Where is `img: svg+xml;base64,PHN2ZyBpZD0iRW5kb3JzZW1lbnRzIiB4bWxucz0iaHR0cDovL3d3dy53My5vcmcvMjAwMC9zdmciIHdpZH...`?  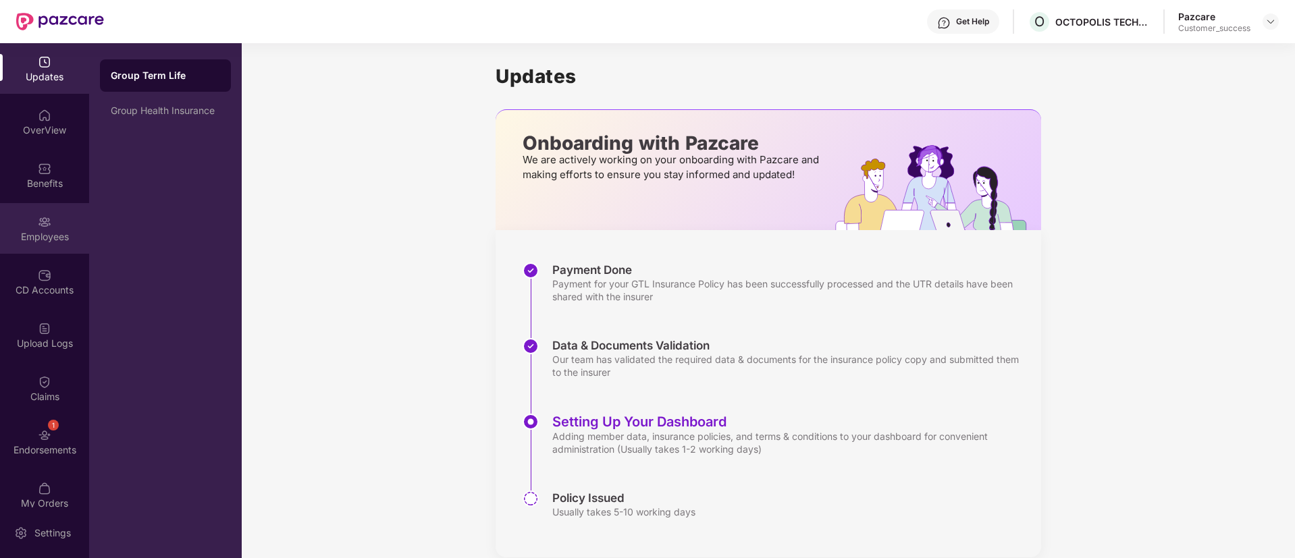 img: svg+xml;base64,PHN2ZyBpZD0iRW5kb3JzZW1lbnRzIiB4bWxucz0iaHR0cDovL3d3dy53My5vcmcvMjAwMC9zdmciIHdpZH... is located at coordinates (45, 435).